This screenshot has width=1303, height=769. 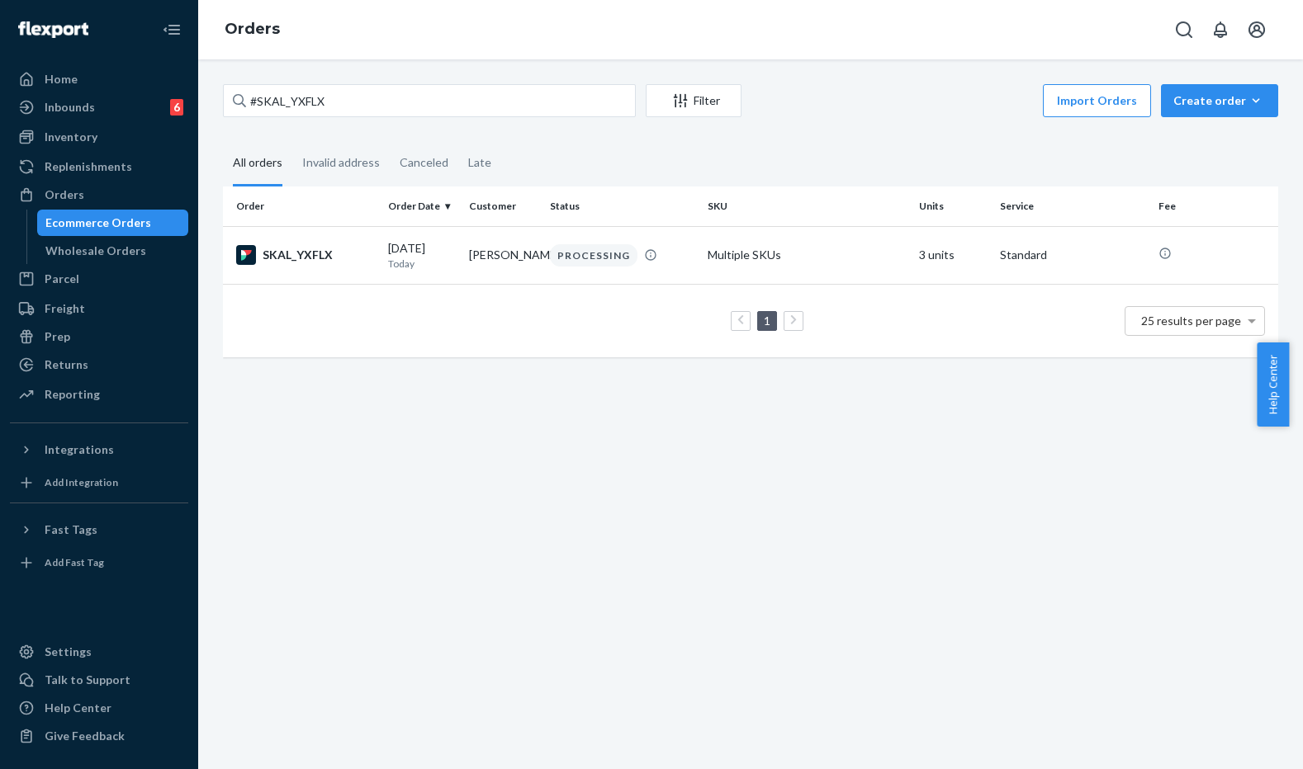 I want to click on div: Customer, so click(x=503, y=206).